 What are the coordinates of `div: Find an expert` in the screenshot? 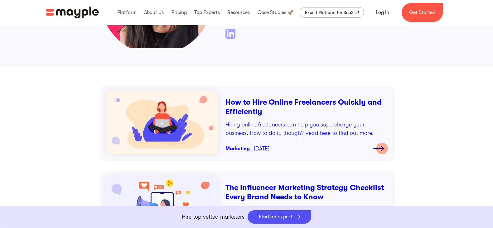 It's located at (276, 217).